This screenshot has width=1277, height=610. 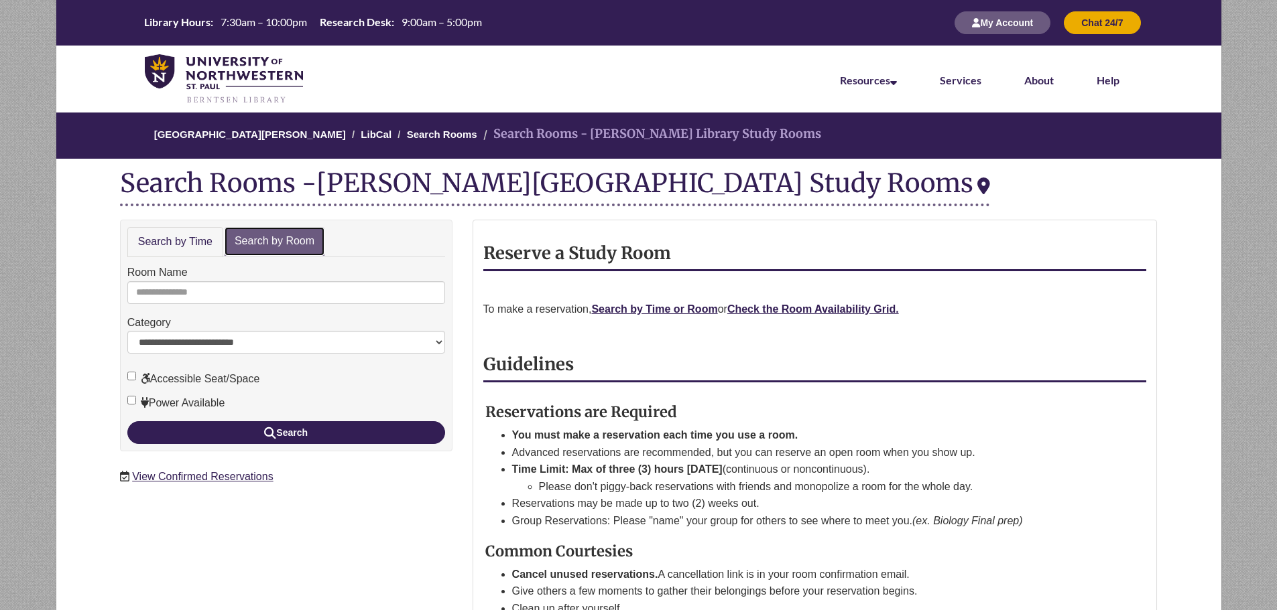 What do you see at coordinates (442, 21) in the screenshot?
I see `span: 9:00am – 5:00pm` at bounding box center [442, 21].